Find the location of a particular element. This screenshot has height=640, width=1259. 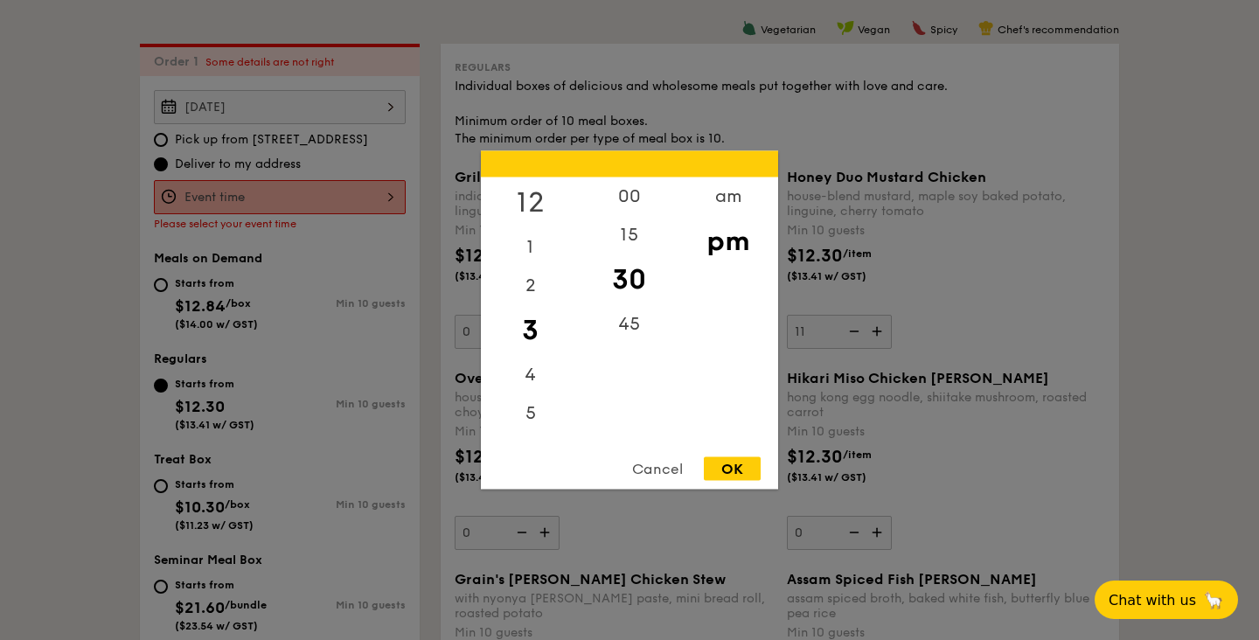

span: Chat with us is located at coordinates (1153, 600).